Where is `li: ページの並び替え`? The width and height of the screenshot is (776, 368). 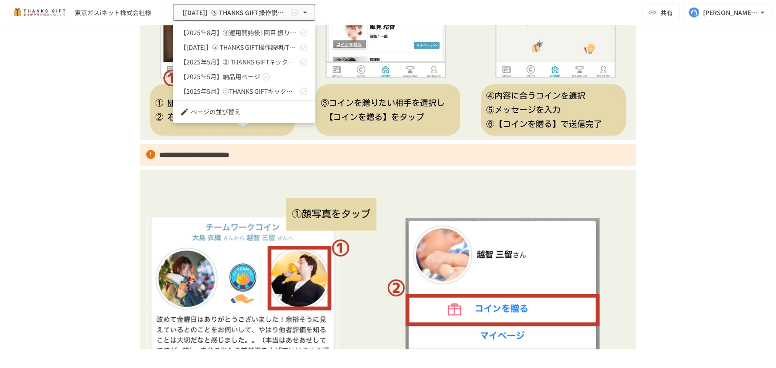 li: ページの並び替え is located at coordinates (244, 112).